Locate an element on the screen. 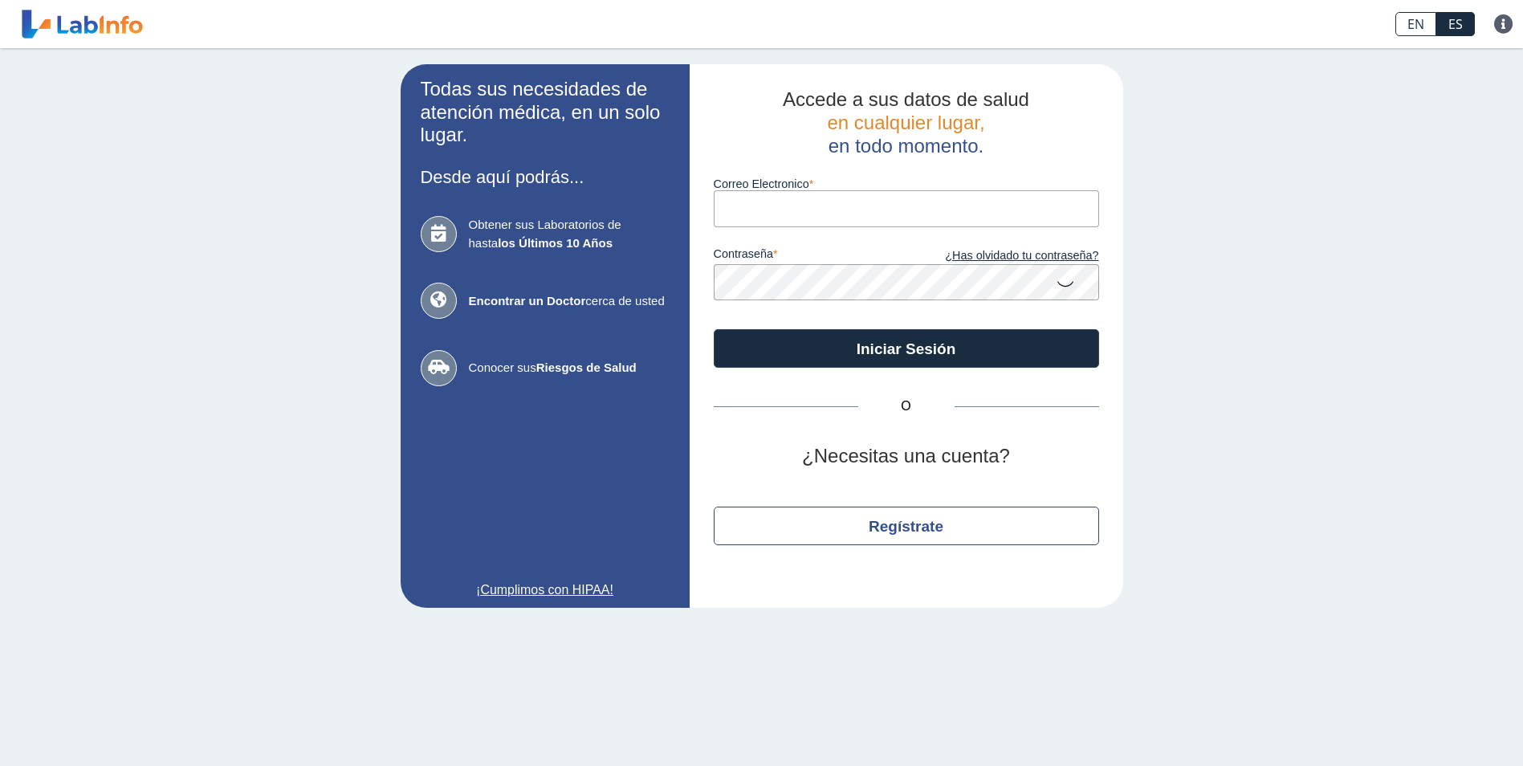  b: Riesgos de Salud is located at coordinates (586, 367).